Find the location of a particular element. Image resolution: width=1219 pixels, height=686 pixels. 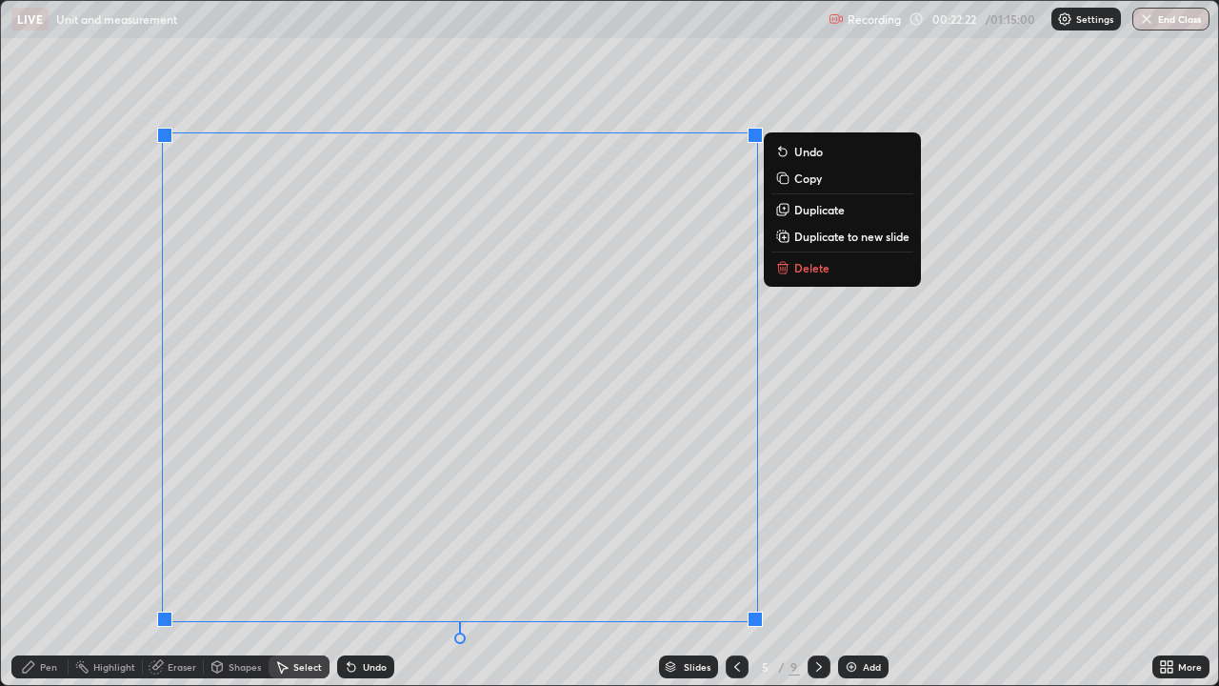

p: Duplicate is located at coordinates (819, 210).